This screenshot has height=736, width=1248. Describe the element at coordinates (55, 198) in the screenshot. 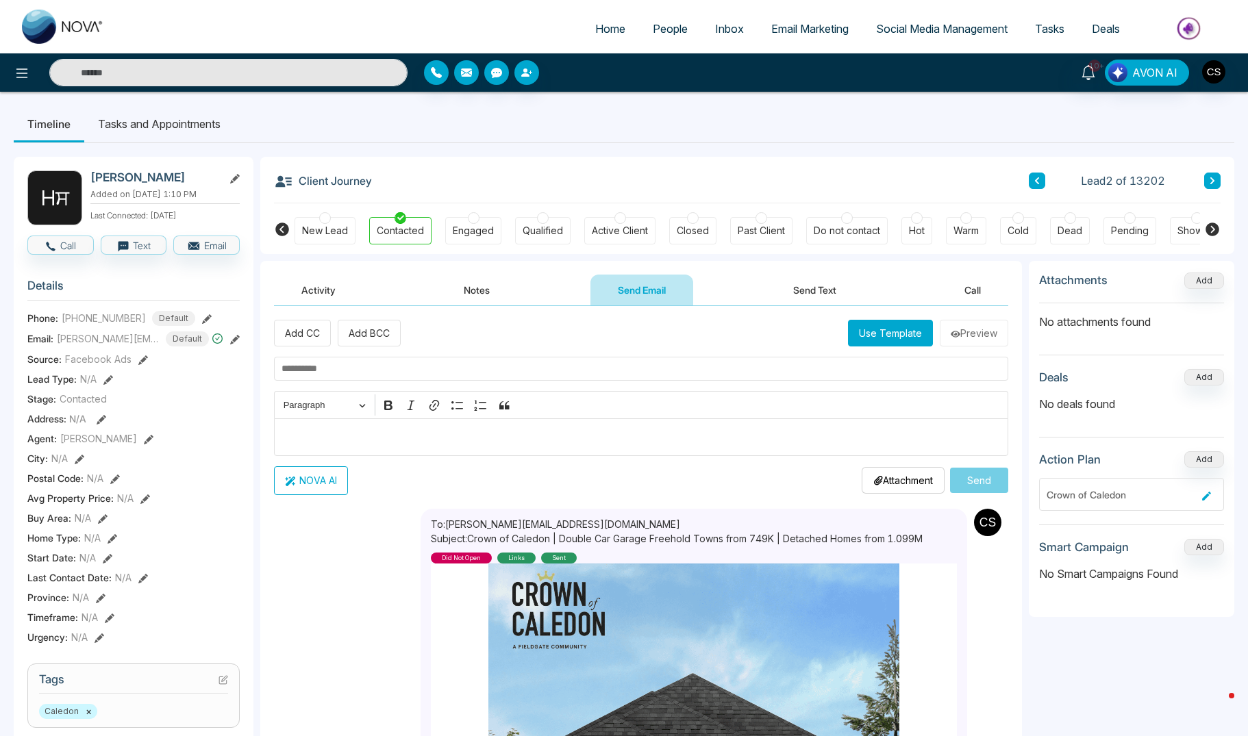

I see `div: H ਸ` at that location.